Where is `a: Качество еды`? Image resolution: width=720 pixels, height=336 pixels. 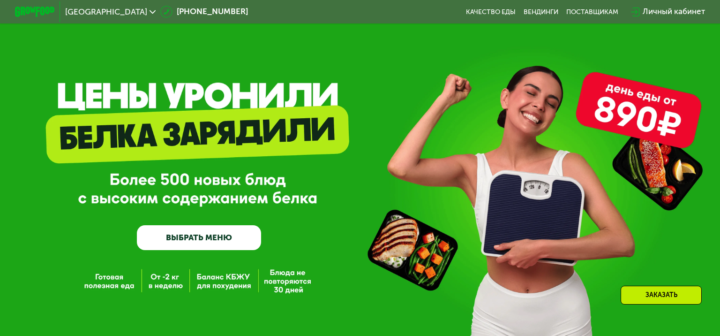
a: Качество еды is located at coordinates (491, 12).